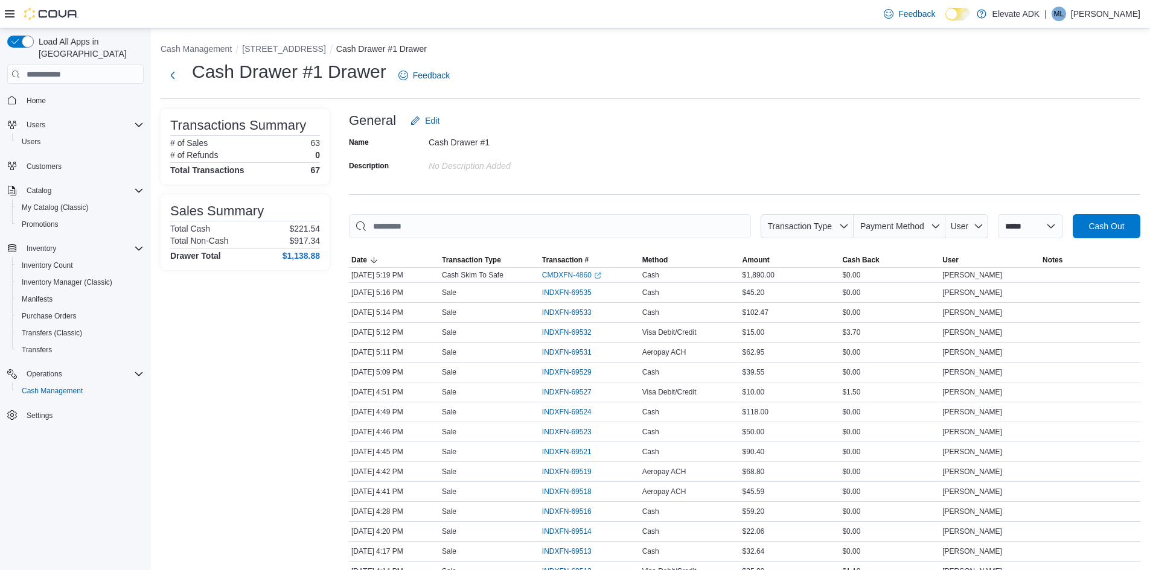  I want to click on input: This is a search bar. As you type, the results lower in the page will automatically filter., so click(550, 226).